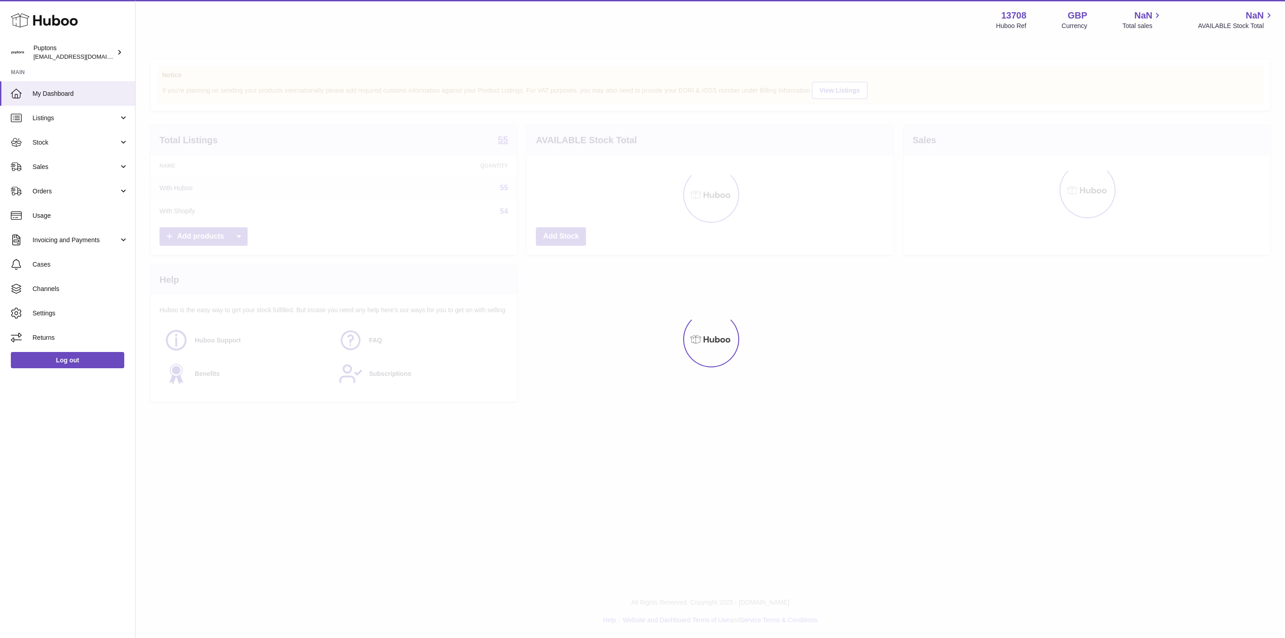  Describe the element at coordinates (80, 264) in the screenshot. I see `span: Cases` at that location.